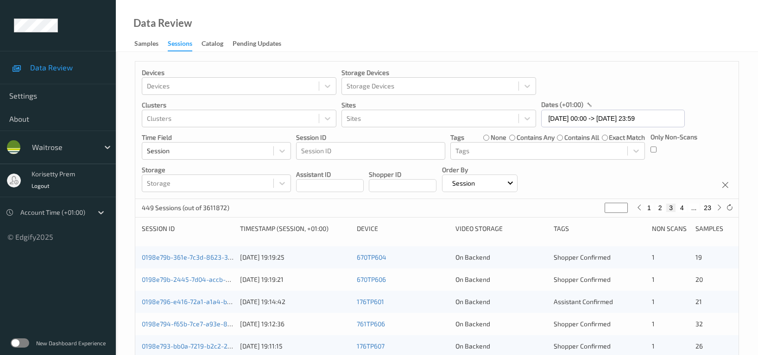 The image size is (758, 355). What do you see at coordinates (599, 229) in the screenshot?
I see `div: Tags` at bounding box center [599, 229].